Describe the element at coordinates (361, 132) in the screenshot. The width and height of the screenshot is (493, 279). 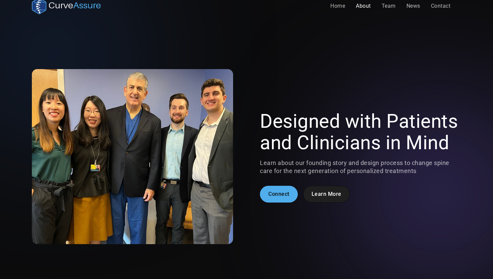
I see `h1: Designed with Patients and Clinicians in Mind` at that location.